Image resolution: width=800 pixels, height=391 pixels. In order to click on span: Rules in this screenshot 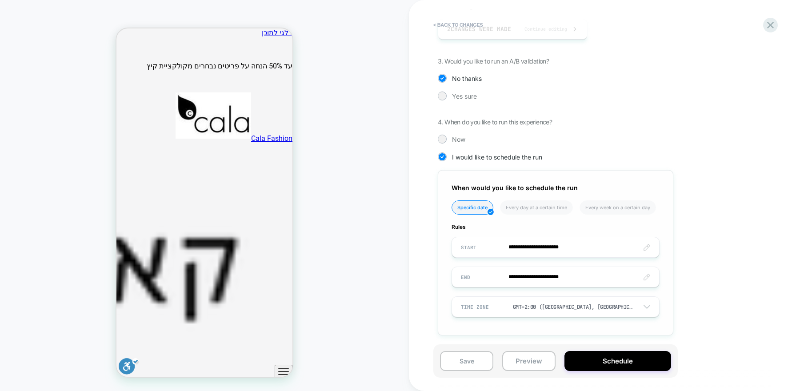, I will do `click(555, 227)`.